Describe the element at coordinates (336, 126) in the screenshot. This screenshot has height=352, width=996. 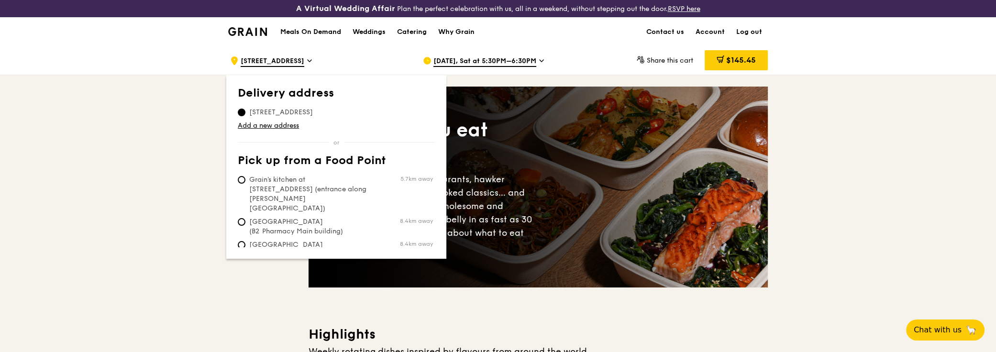
I see `a: Add a new address` at that location.